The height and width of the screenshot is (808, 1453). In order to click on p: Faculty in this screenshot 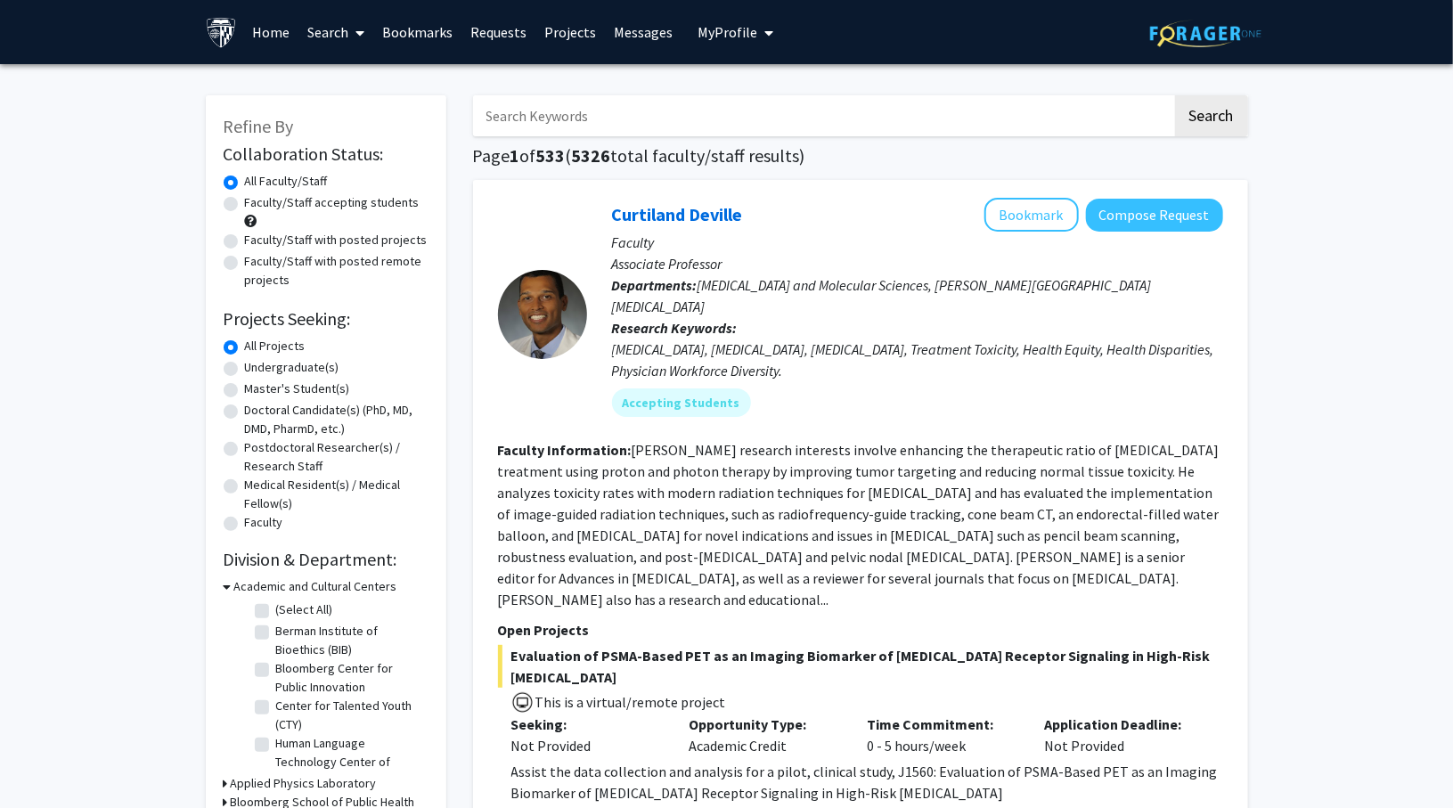, I will do `click(918, 242)`.